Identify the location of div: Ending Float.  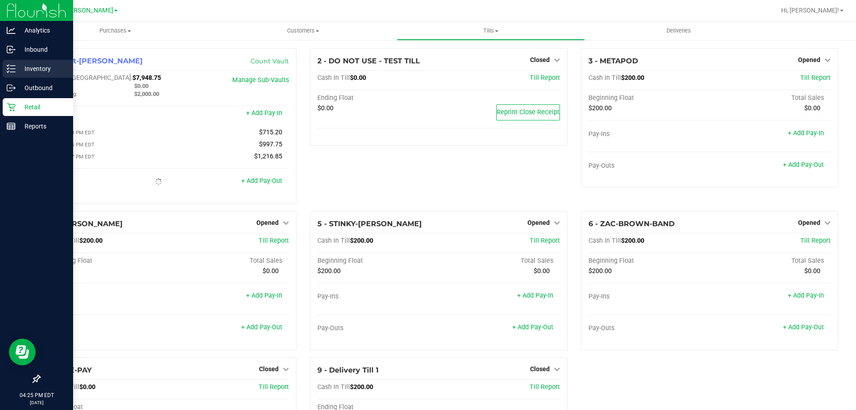
(378, 98).